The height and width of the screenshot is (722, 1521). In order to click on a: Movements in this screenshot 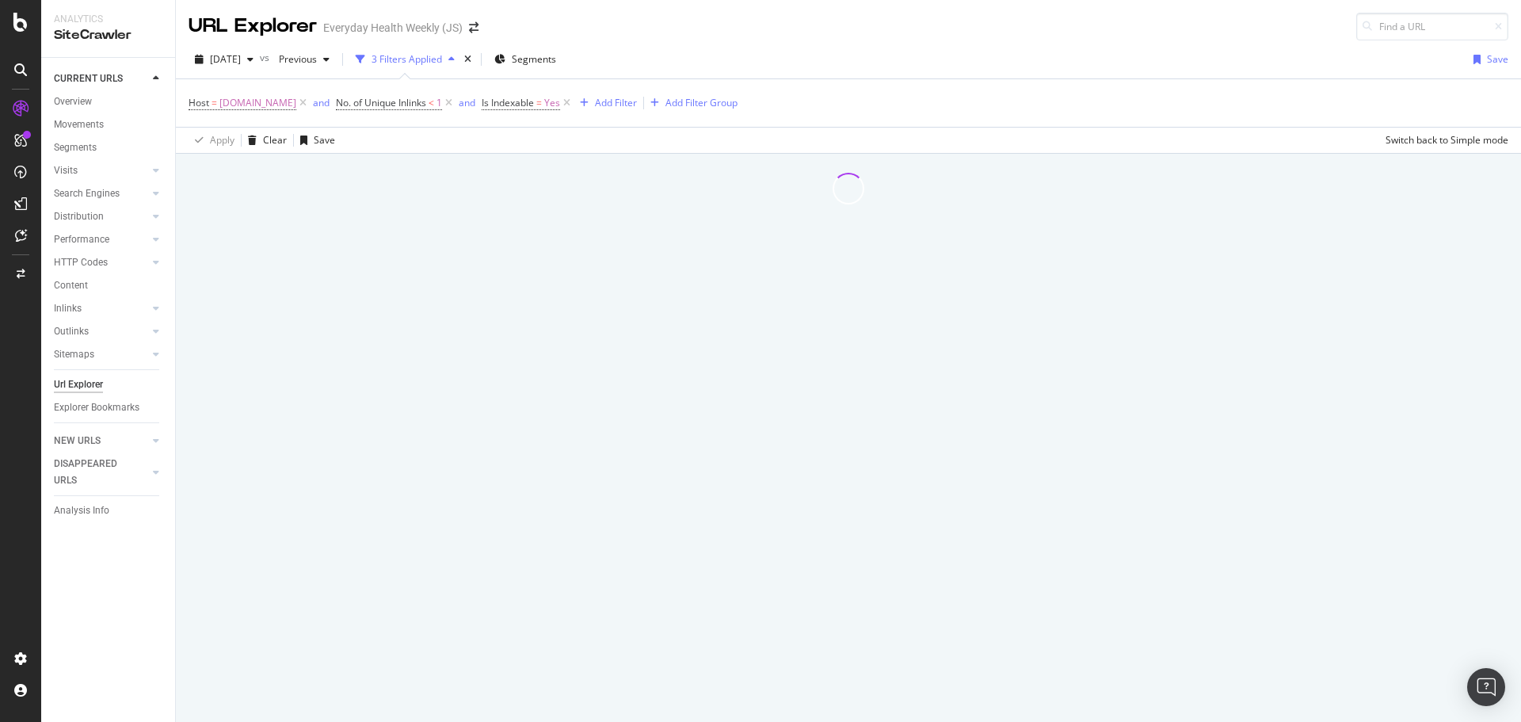, I will do `click(109, 124)`.